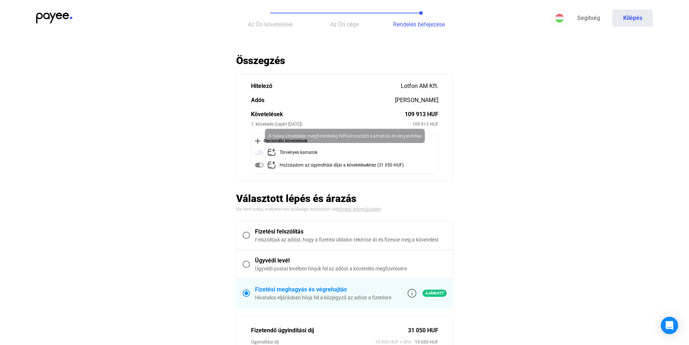  Describe the element at coordinates (359, 209) in the screenshot. I see `a: bővebb információkért` at that location.